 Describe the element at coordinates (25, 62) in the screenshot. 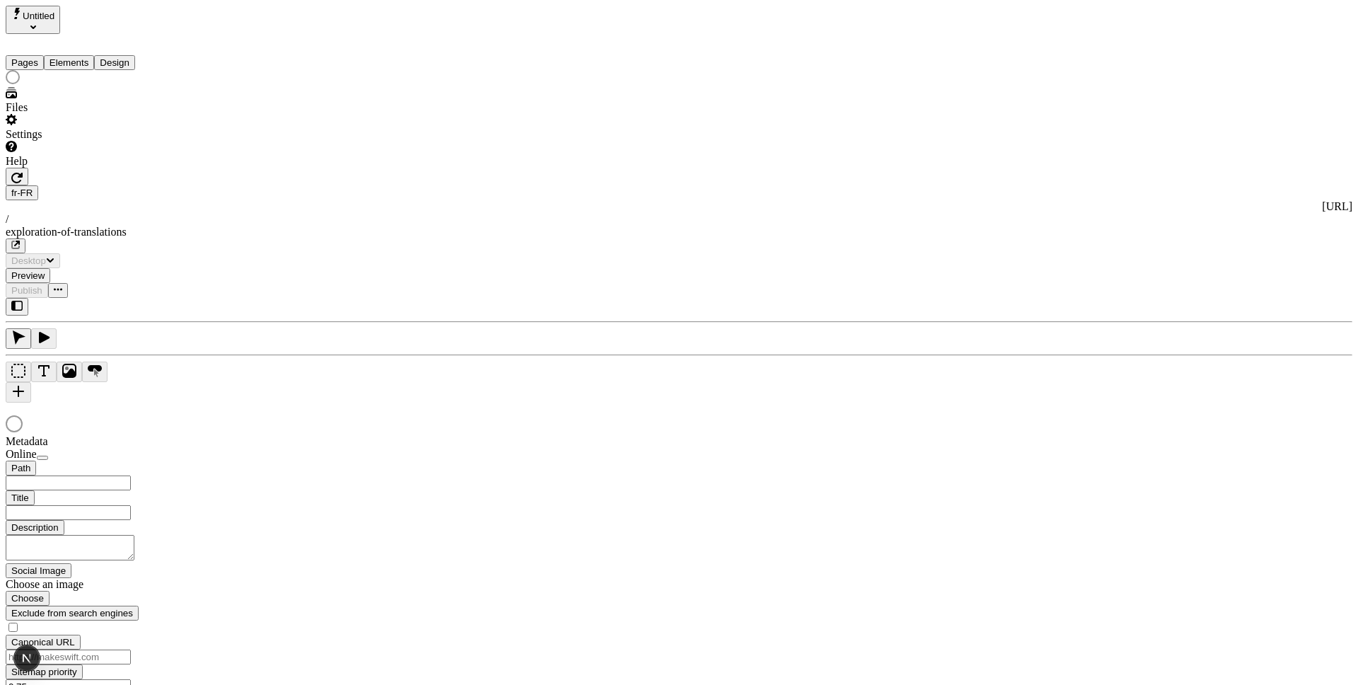

I see `button: Pages` at that location.